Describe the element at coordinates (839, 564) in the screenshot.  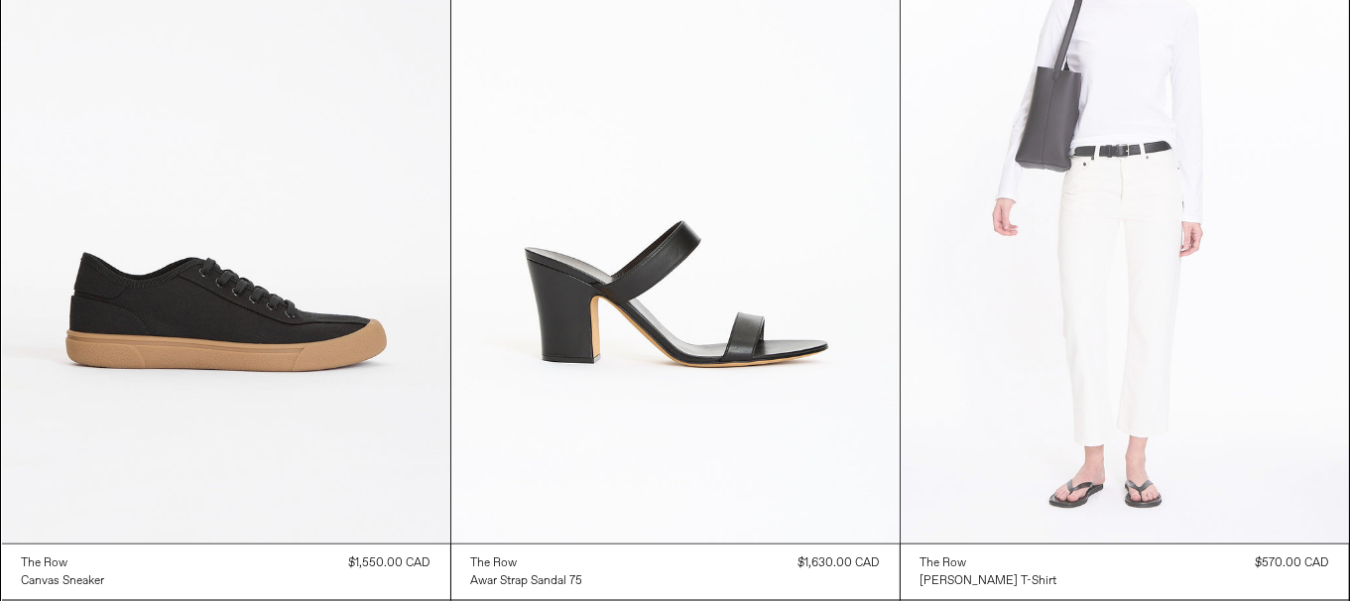
I see `div: $1,630.00 CAD` at that location.